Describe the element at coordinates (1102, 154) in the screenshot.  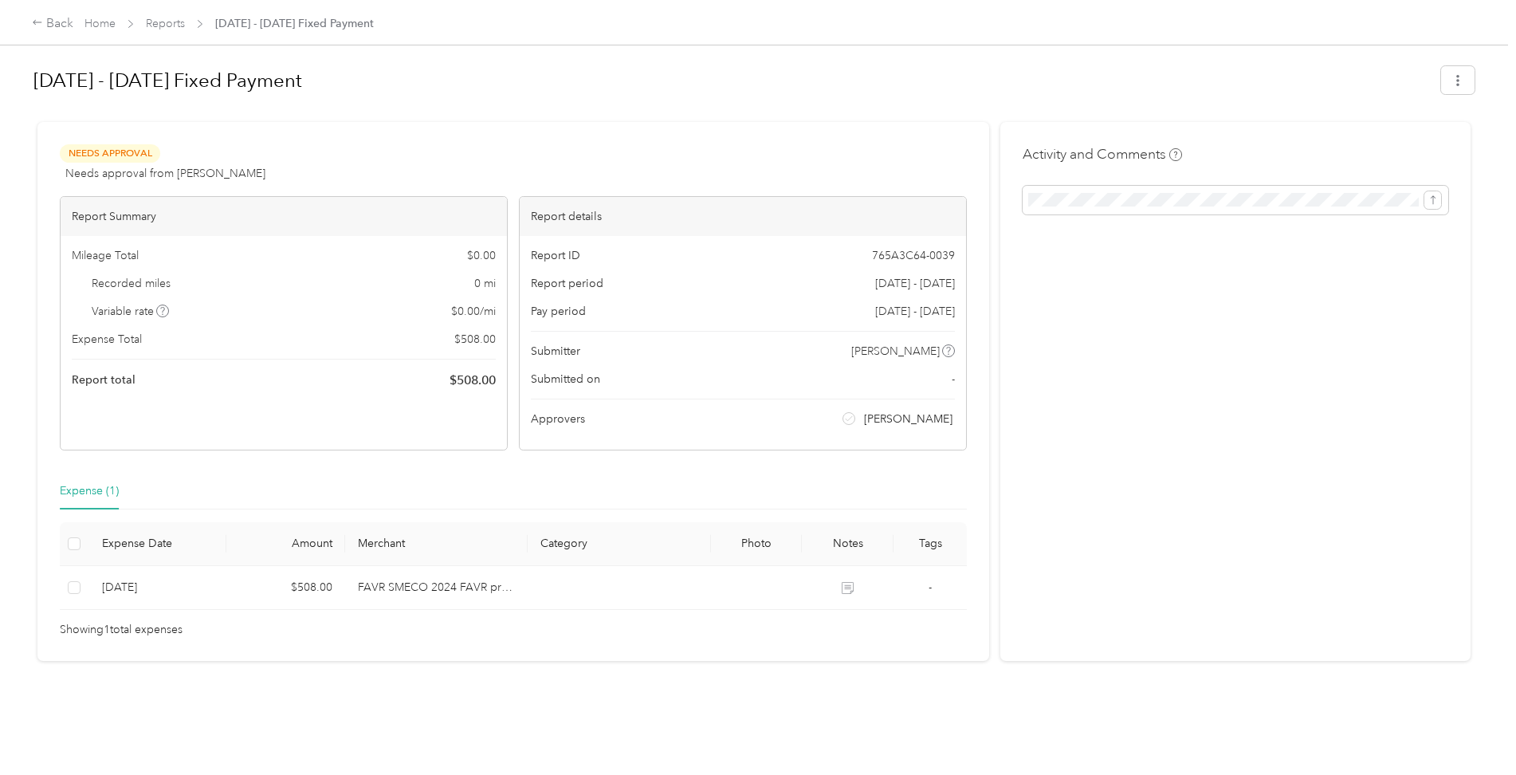
I see `h4: Activity and Comments` at that location.